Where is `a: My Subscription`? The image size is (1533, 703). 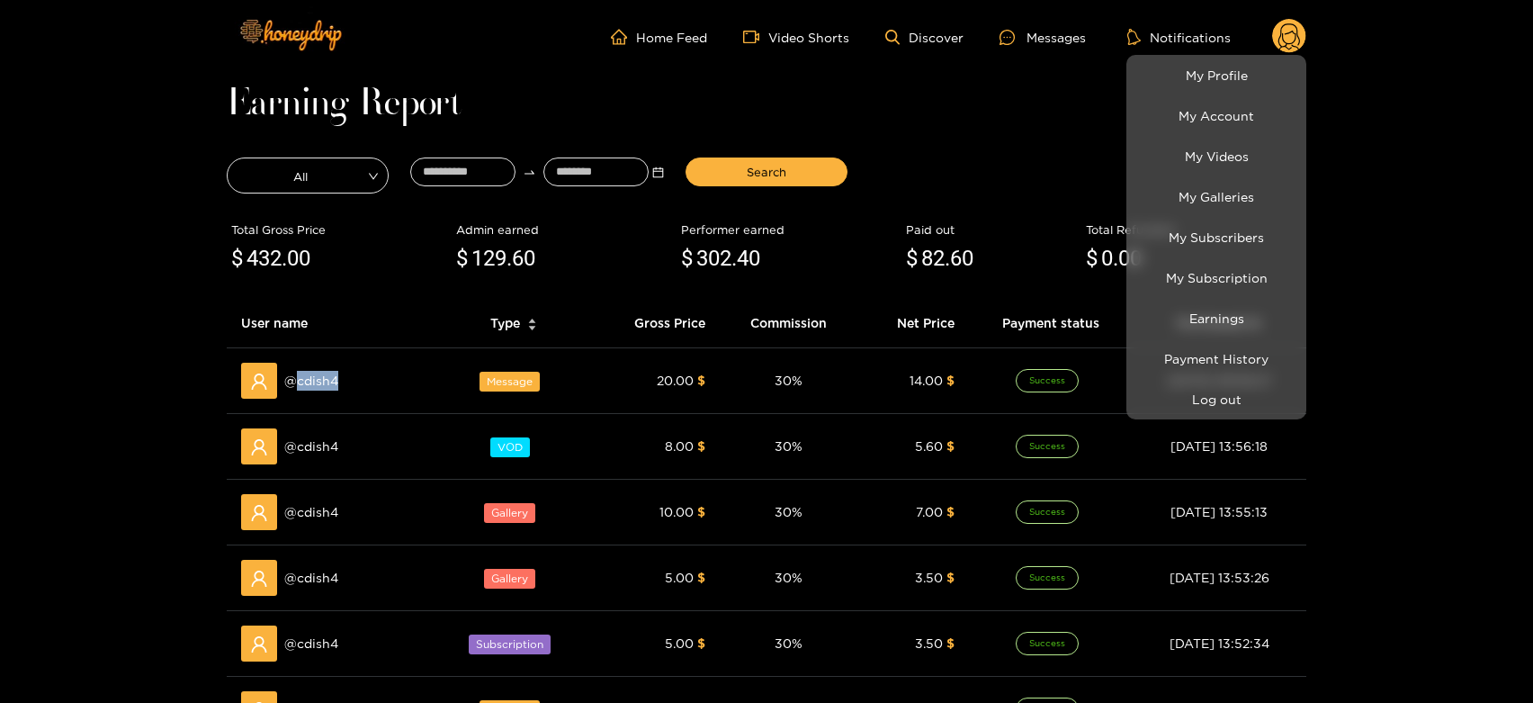 a: My Subscription is located at coordinates (1217, 277).